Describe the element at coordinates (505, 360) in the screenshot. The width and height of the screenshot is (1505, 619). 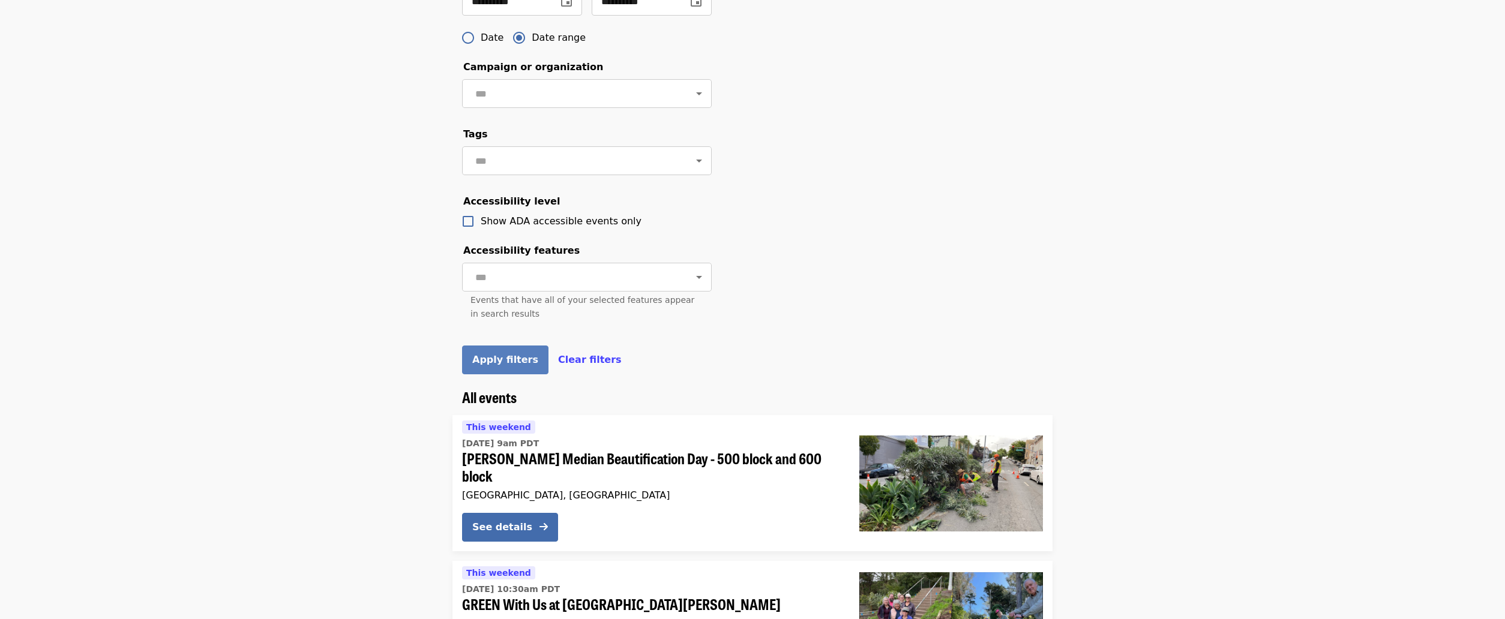
I see `button: Apply filters` at that location.